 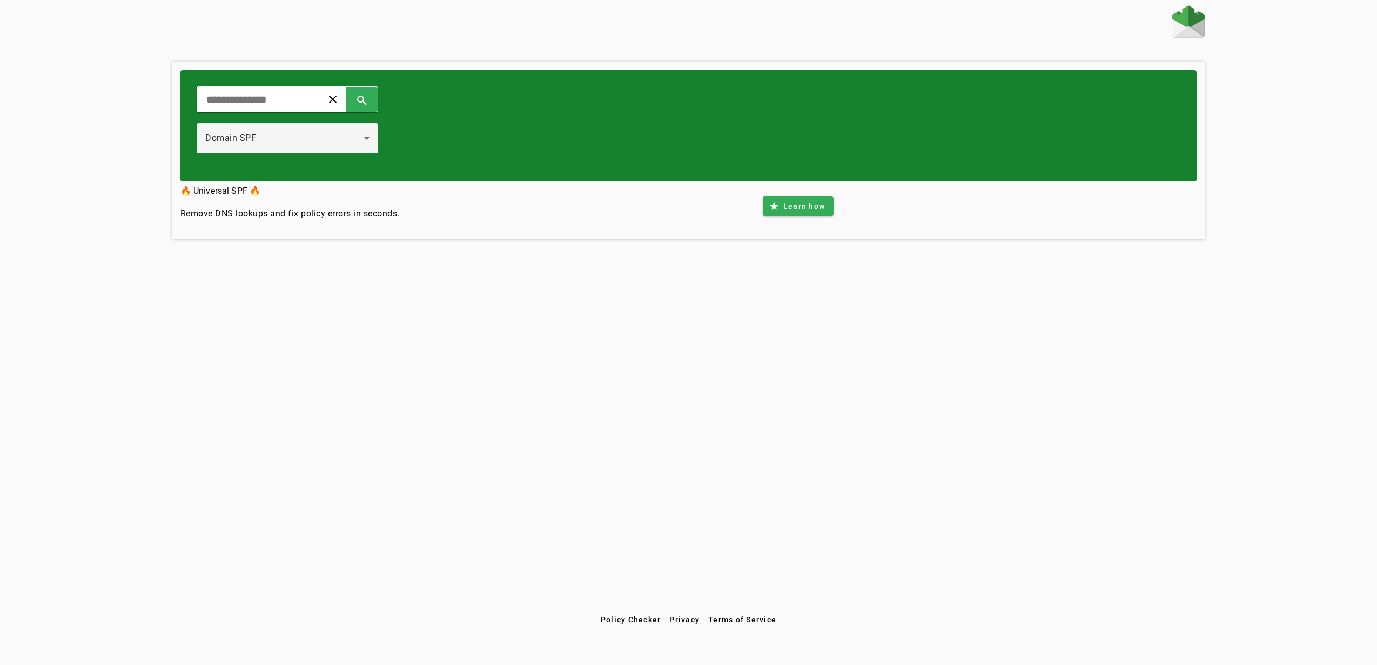 What do you see at coordinates (631, 620) in the screenshot?
I see `button: Policy Checker` at bounding box center [631, 620].